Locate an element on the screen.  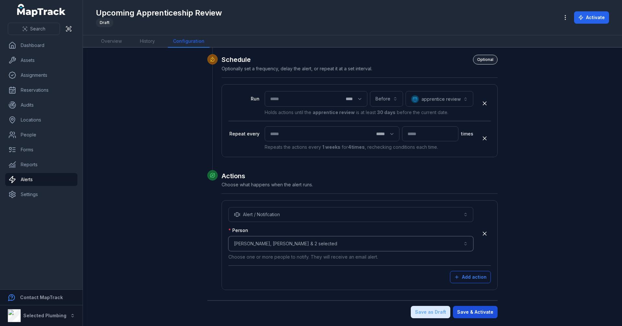
button: Search is located at coordinates (34, 29).